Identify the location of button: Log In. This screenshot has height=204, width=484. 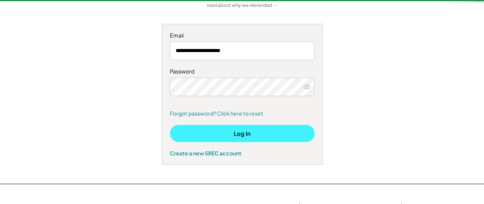
(242, 133).